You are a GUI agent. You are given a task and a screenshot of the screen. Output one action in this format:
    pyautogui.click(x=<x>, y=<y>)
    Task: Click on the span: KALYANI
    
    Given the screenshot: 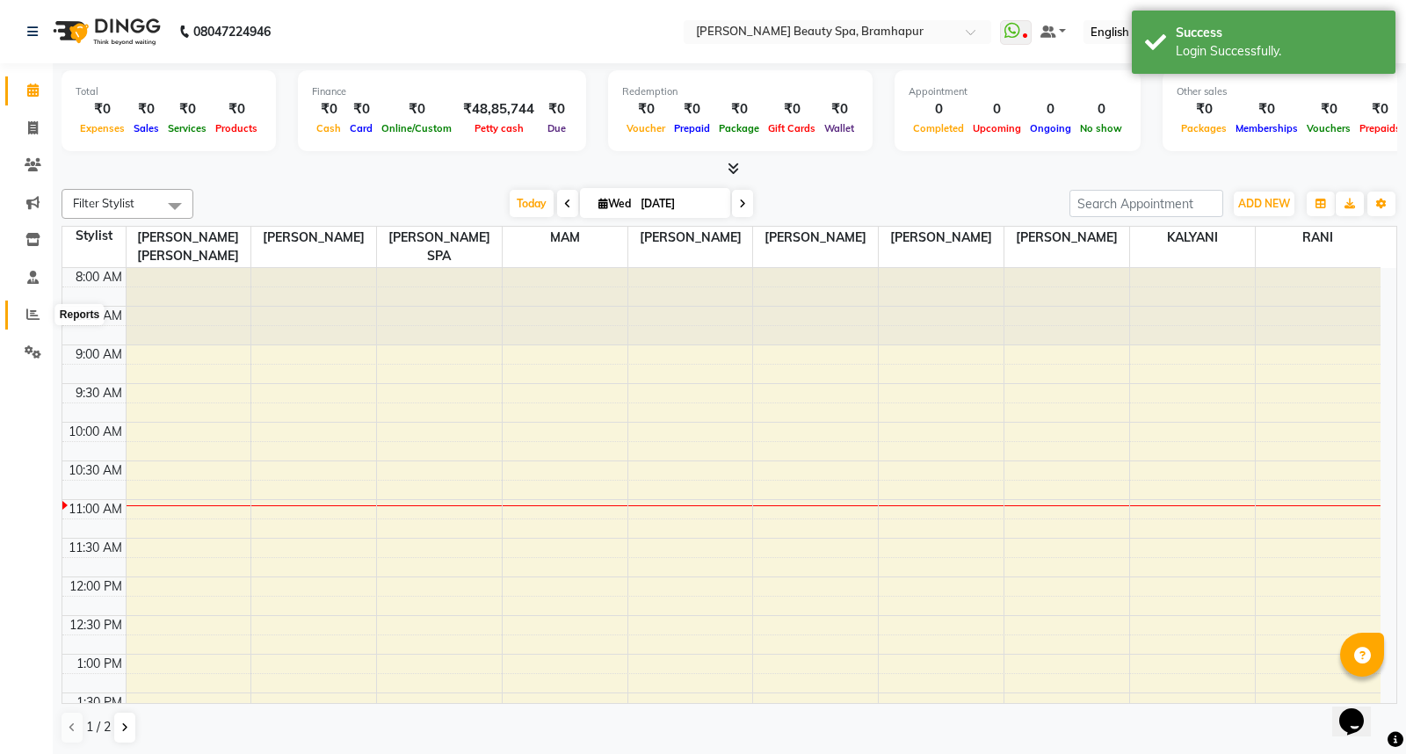 What is the action you would take?
    pyautogui.click(x=1193, y=237)
    